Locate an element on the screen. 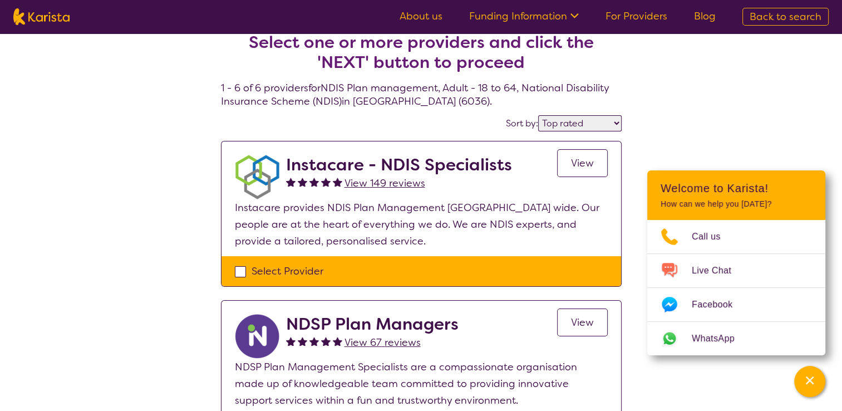  h2: Instacare - NDIS Specialists is located at coordinates (399, 165).